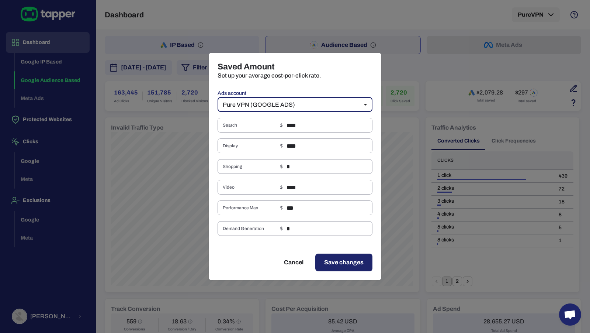  I want to click on span: Display, so click(248, 146).